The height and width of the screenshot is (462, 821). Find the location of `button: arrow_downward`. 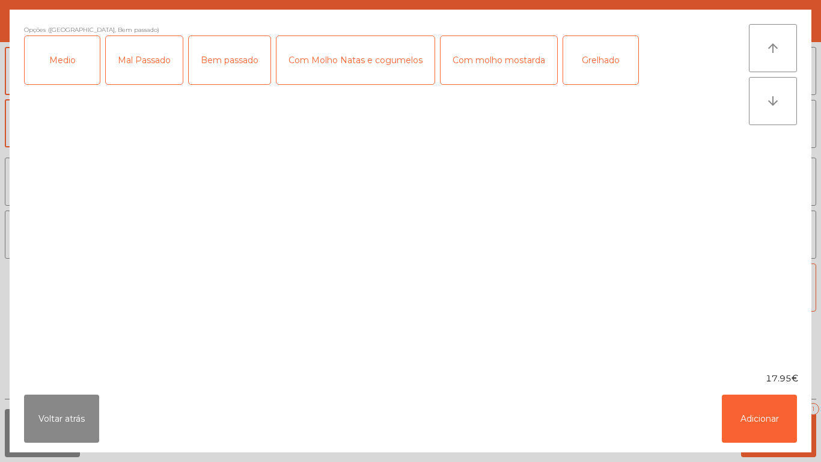

button: arrow_downward is located at coordinates (773, 101).